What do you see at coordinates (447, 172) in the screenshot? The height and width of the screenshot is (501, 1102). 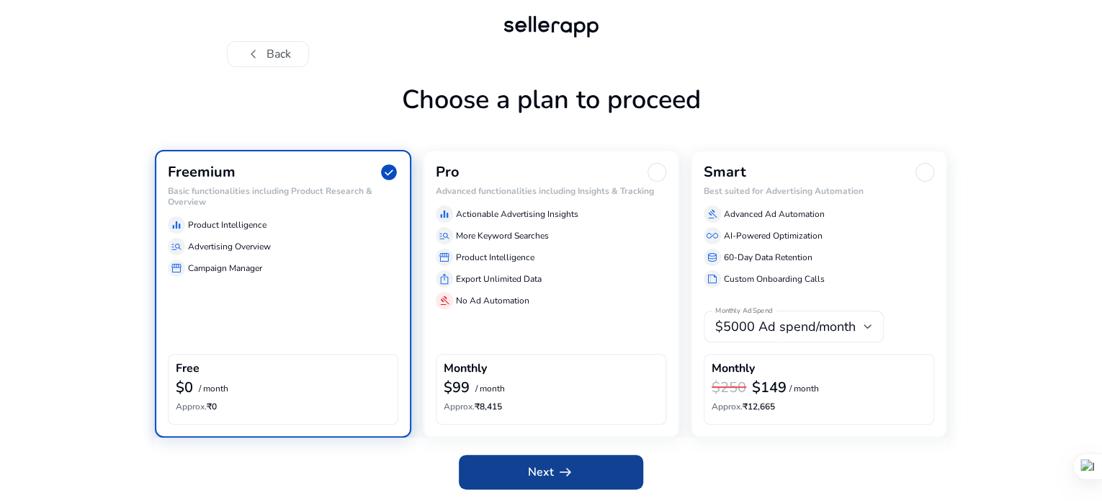 I see `h3: Pro` at bounding box center [447, 172].